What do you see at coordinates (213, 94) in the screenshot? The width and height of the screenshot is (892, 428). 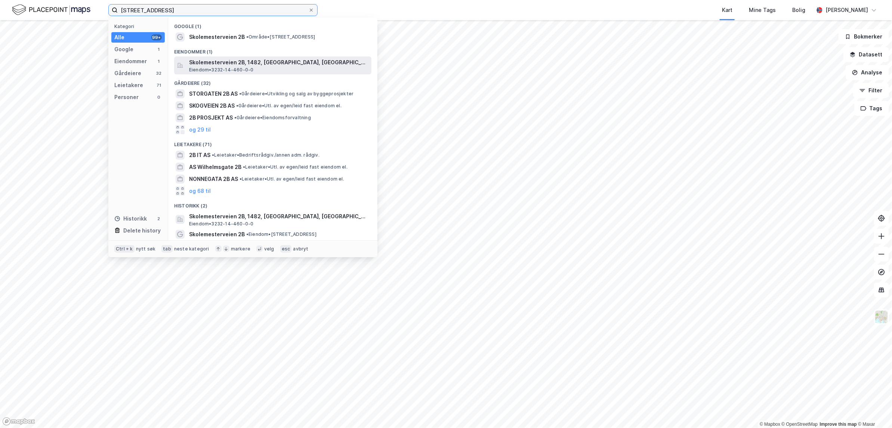 I see `span: STORGATEN 2B AS` at bounding box center [213, 94].